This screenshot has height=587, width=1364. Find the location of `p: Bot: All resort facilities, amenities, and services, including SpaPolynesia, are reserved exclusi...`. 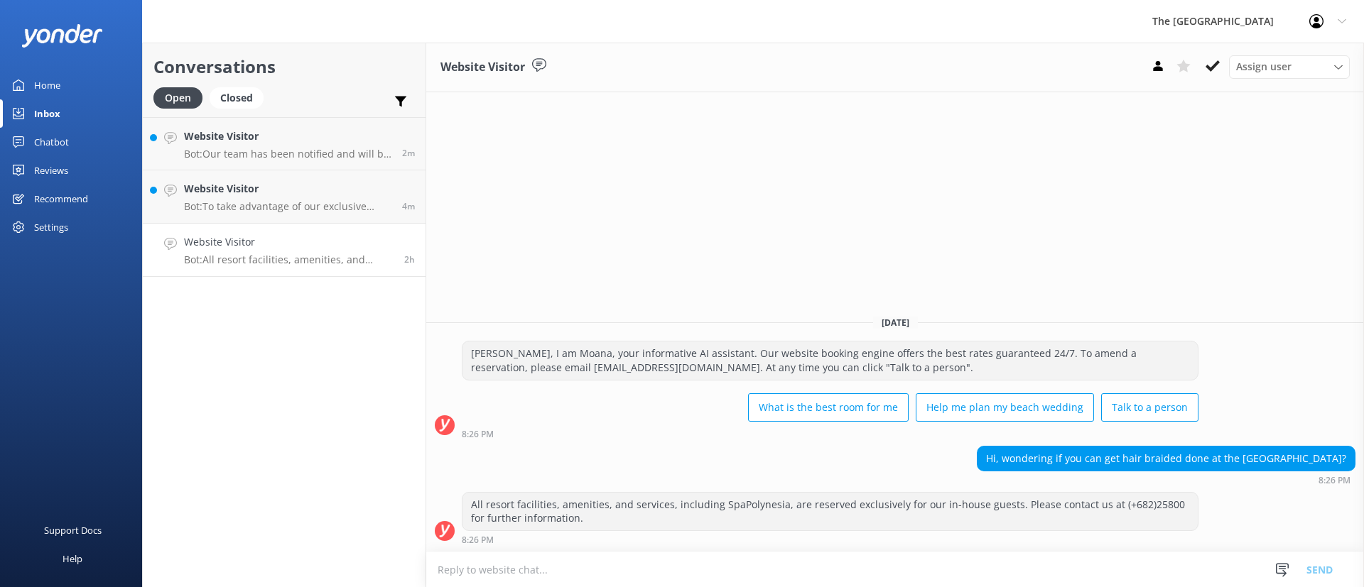

p: Bot: All resort facilities, amenities, and services, including SpaPolynesia, are reserved exclusi... is located at coordinates (288, 260).